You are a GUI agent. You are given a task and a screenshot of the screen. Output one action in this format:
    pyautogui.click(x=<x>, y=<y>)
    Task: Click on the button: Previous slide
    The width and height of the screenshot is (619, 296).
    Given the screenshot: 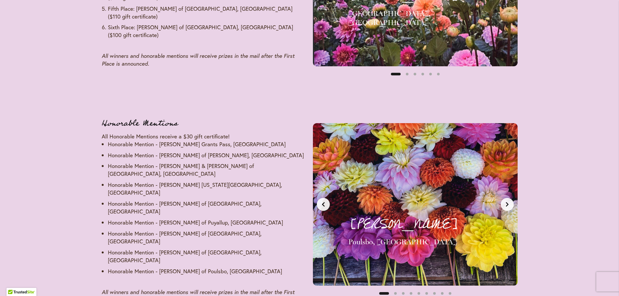 What is the action you would take?
    pyautogui.click(x=323, y=204)
    